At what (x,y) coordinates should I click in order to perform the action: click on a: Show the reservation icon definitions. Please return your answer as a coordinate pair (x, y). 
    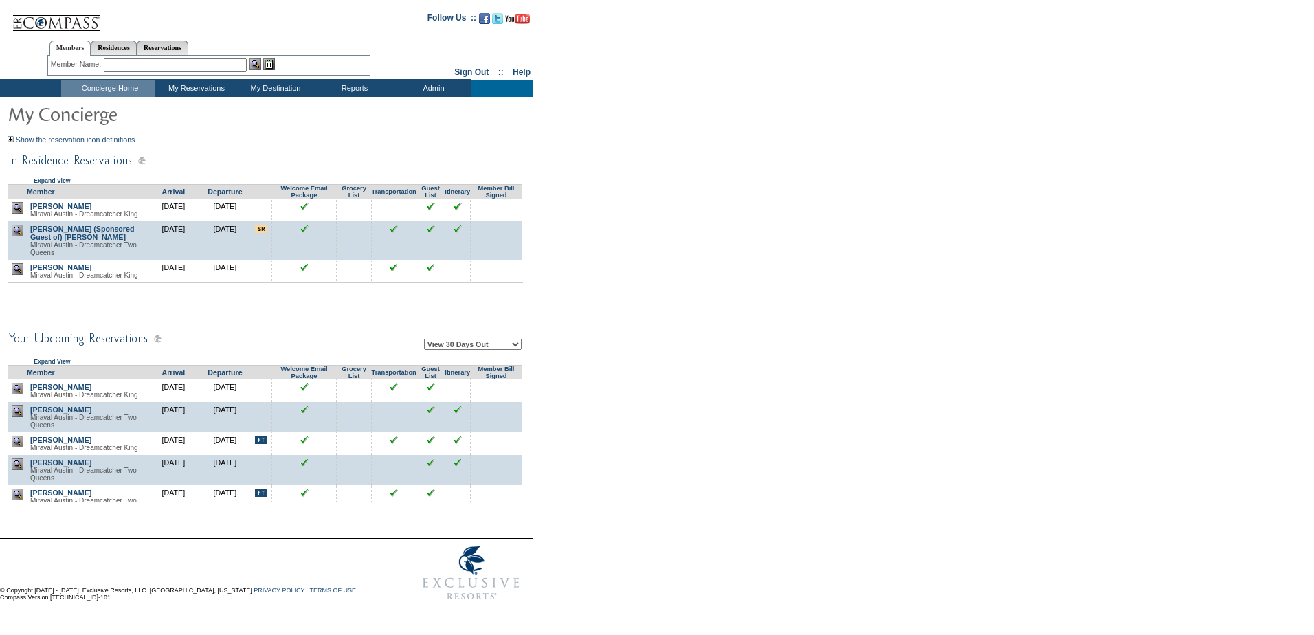
    Looking at the image, I should click on (76, 140).